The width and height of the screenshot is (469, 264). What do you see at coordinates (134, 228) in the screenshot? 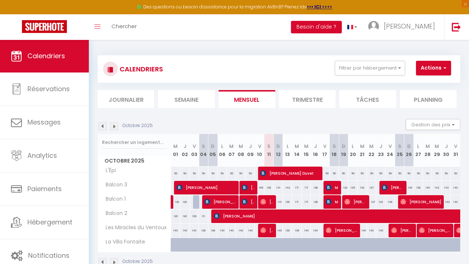
I see `span: Les Miracles du Ventoux` at bounding box center [134, 228].